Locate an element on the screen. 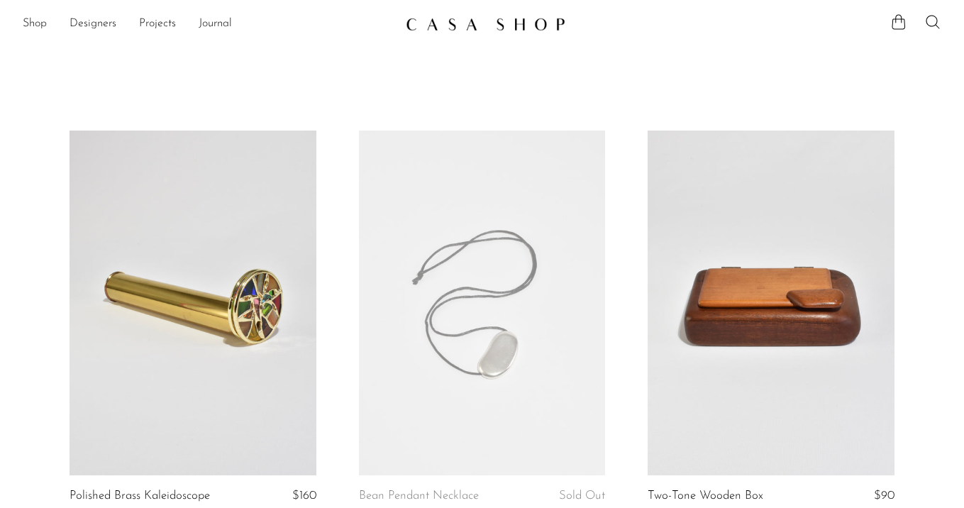 Image resolution: width=964 pixels, height=508 pixels. span: $160 is located at coordinates (304, 495).